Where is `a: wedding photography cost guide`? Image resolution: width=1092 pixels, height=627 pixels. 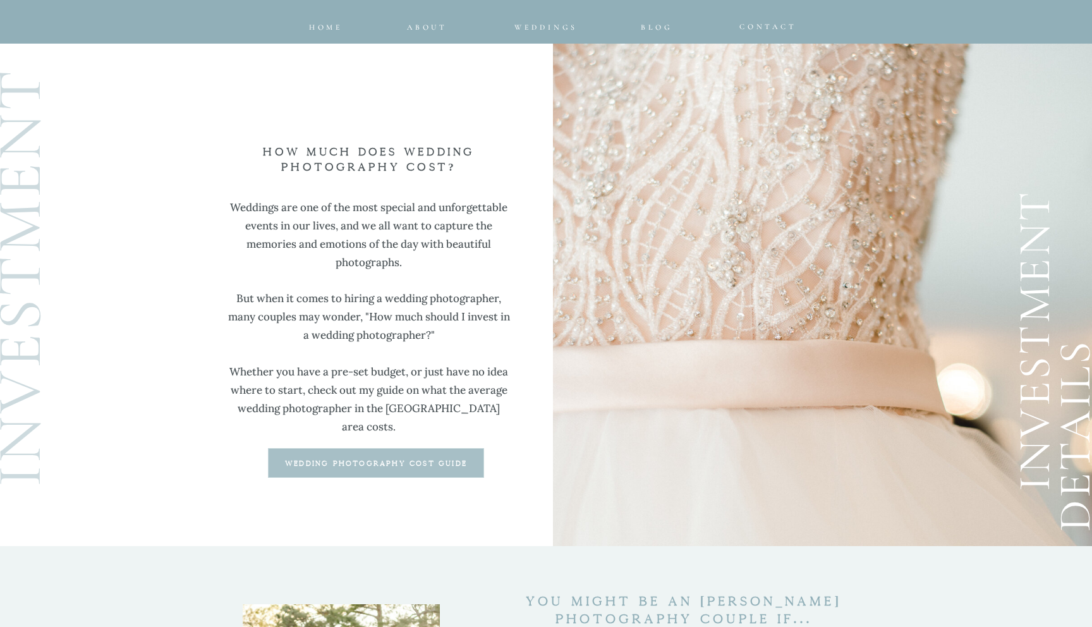 a: wedding photography cost guide is located at coordinates (376, 464).